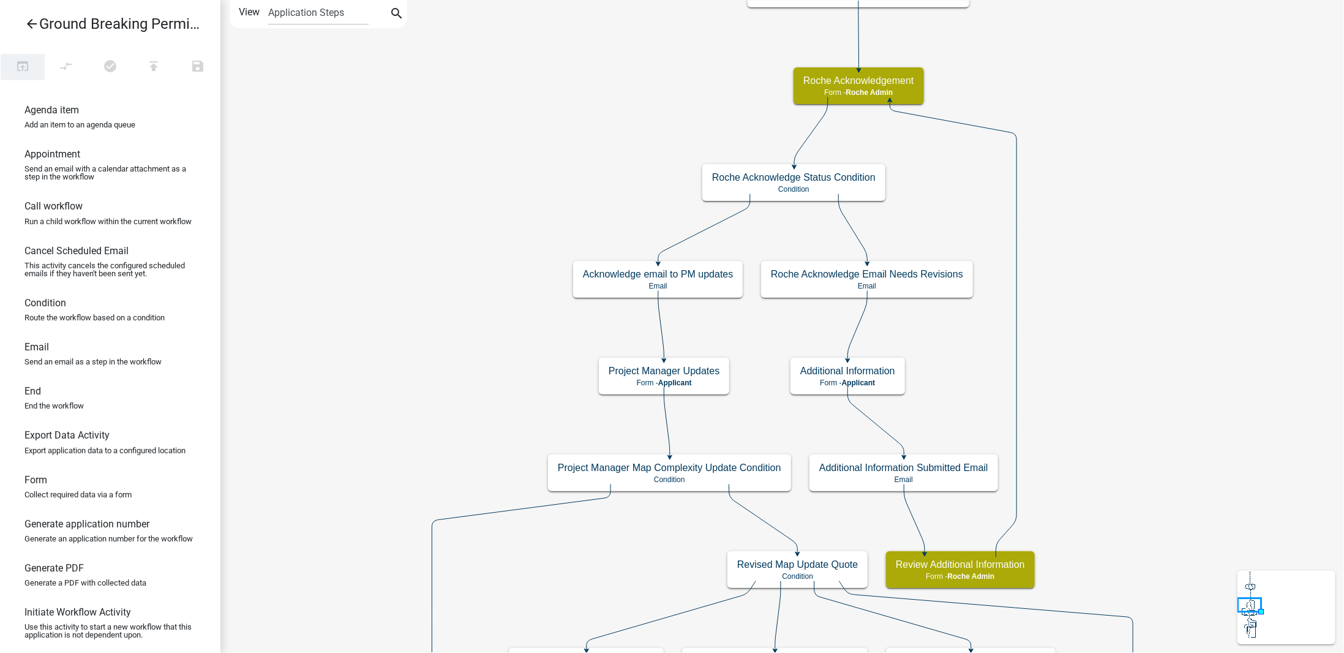  I want to click on i: open_in_browser, so click(23, 67).